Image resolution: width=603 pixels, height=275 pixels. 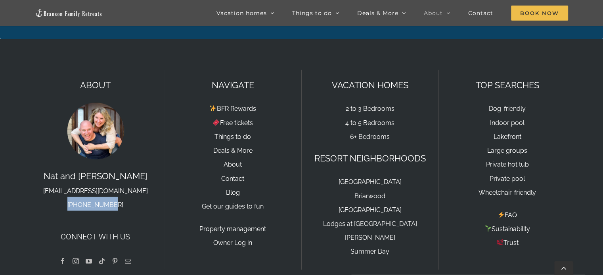 What do you see at coordinates (433, 13) in the screenshot?
I see `span: About` at bounding box center [433, 13].